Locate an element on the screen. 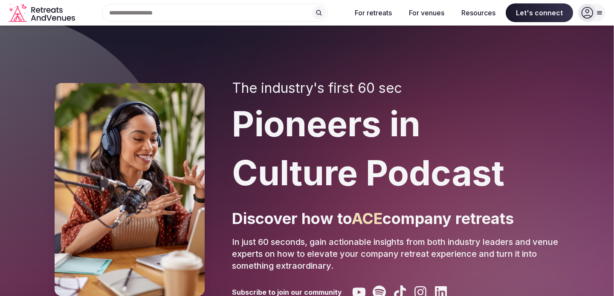 This screenshot has height=296, width=614. a: Visit the homepage is located at coordinates (43, 13).